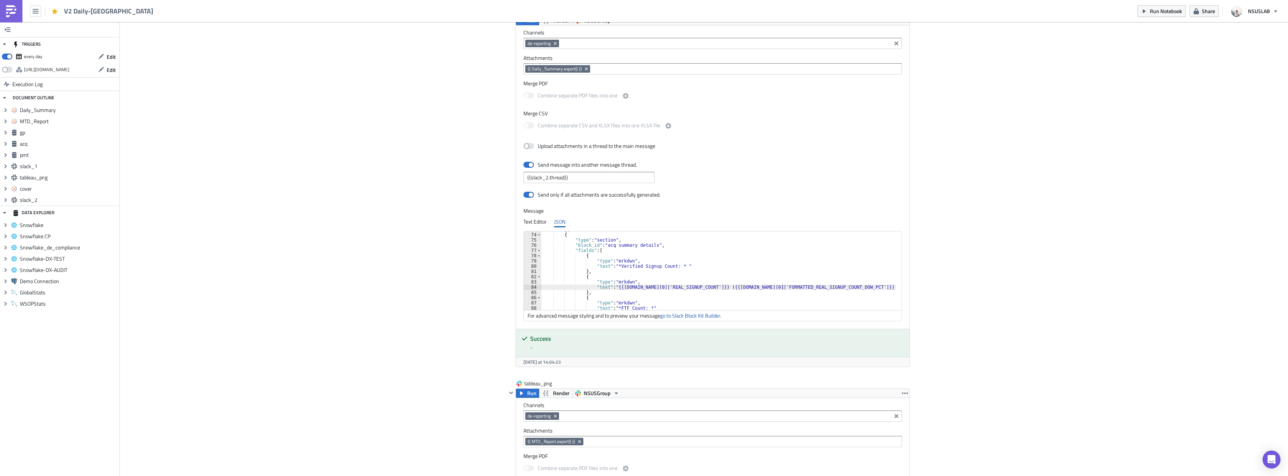 The width and height of the screenshot is (1288, 476). I want to click on div: DOCUMENT OUTLINE, so click(33, 98).